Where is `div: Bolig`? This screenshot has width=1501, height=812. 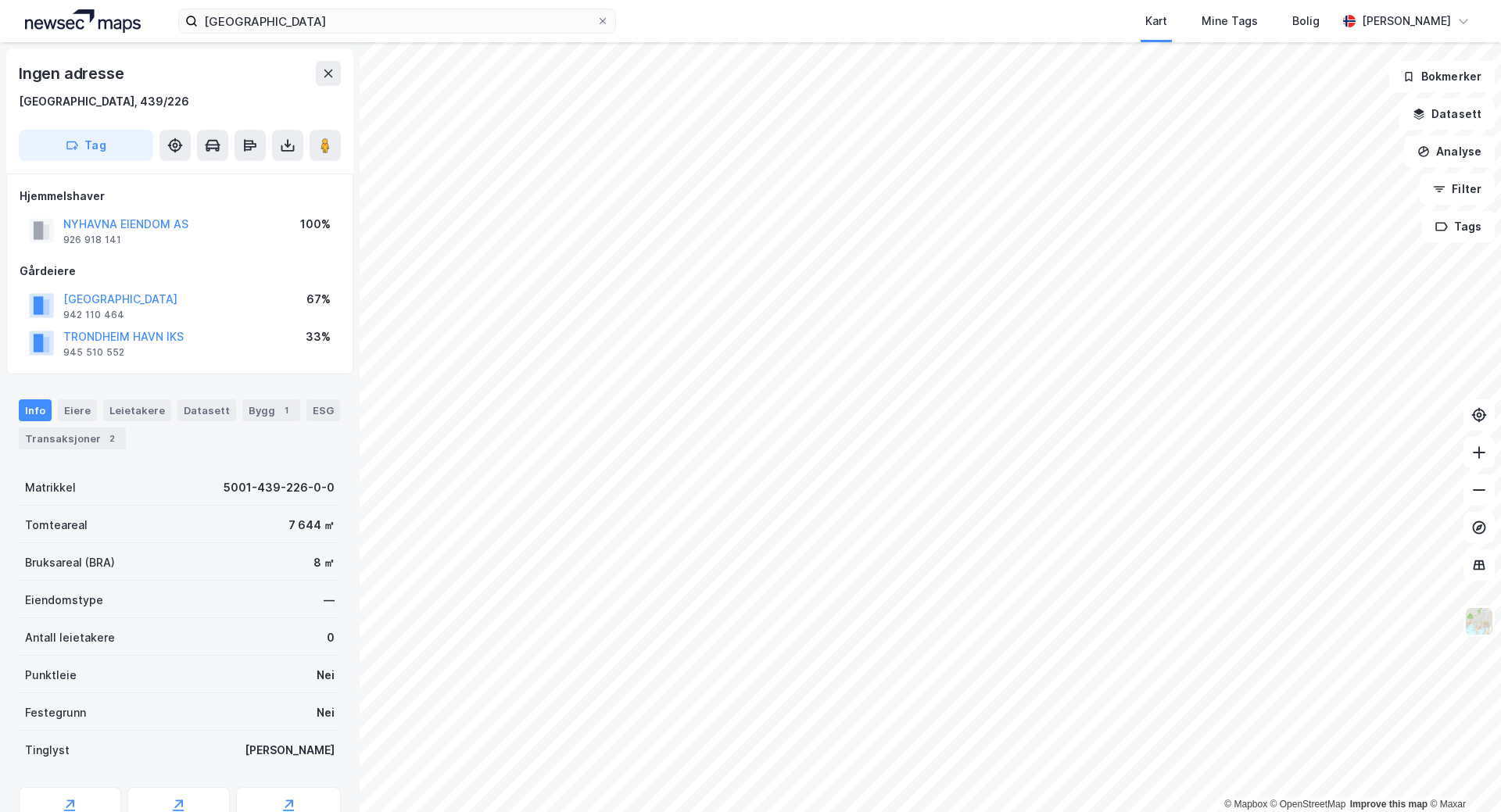
div: Bolig is located at coordinates (1306, 21).